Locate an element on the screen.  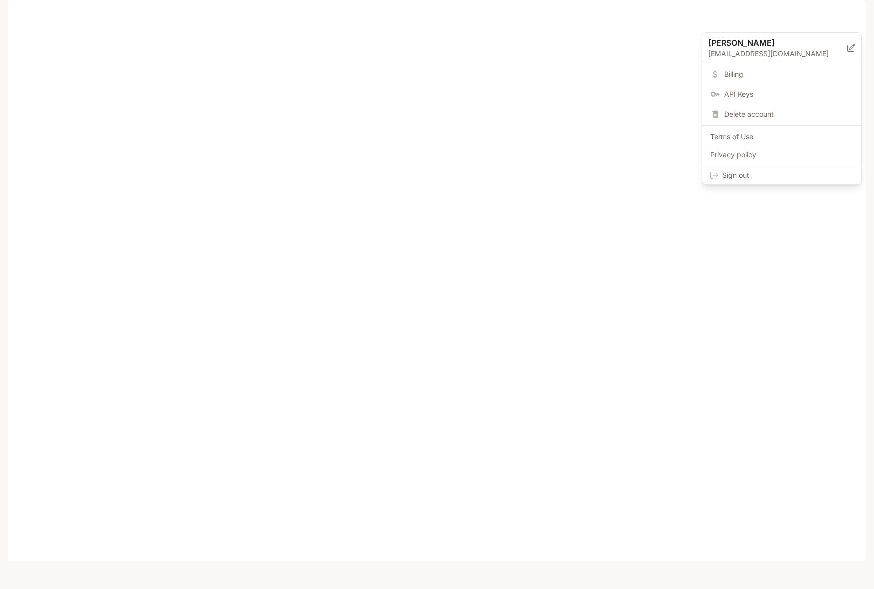
span: Billing is located at coordinates (789, 74).